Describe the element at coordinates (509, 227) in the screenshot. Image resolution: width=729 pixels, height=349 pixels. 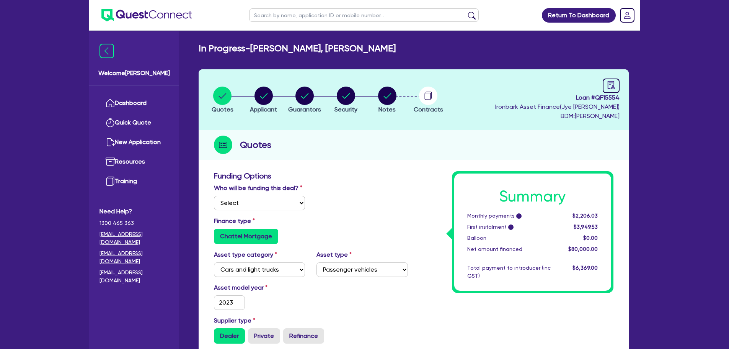
I see `div: First instalment` at that location.